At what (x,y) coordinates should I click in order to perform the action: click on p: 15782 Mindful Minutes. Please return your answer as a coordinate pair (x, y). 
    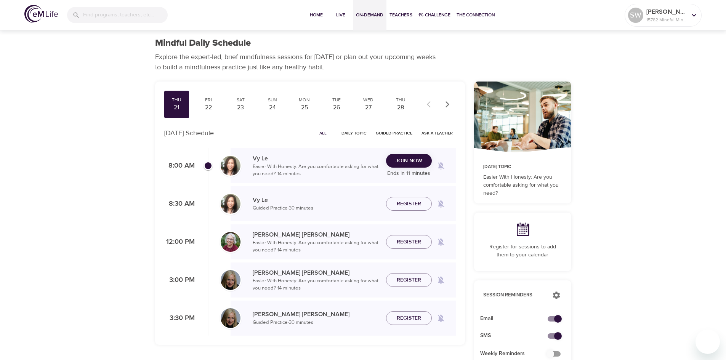
    Looking at the image, I should click on (667, 20).